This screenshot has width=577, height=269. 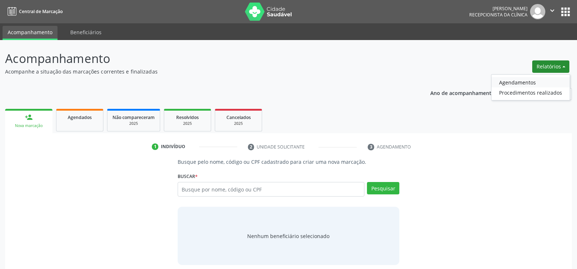 I want to click on a: Procedimentos realizados, so click(x=530, y=92).